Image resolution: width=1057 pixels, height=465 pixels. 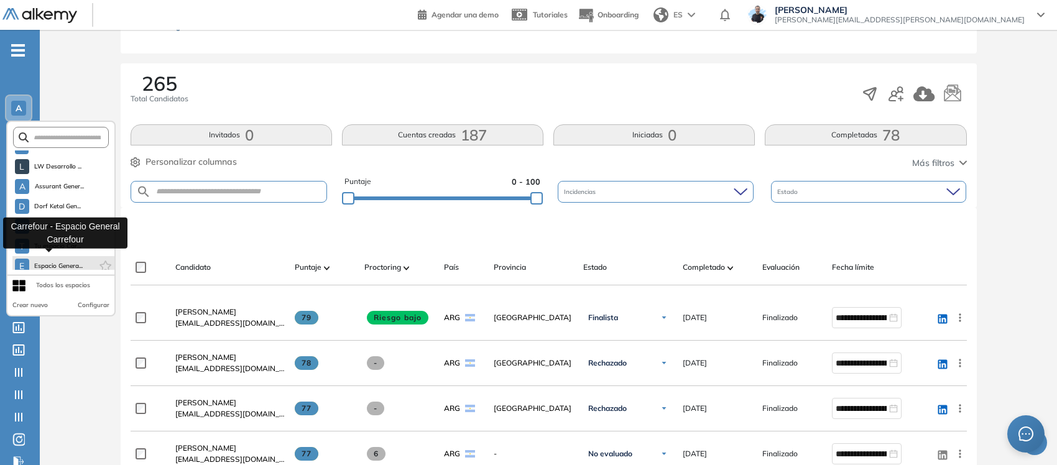 I want to click on span: No evaluado, so click(x=610, y=454).